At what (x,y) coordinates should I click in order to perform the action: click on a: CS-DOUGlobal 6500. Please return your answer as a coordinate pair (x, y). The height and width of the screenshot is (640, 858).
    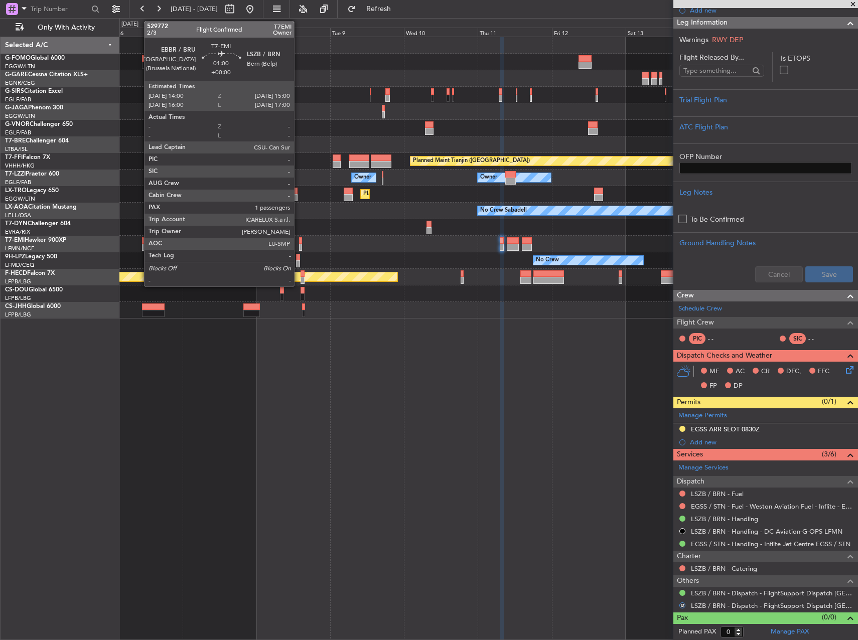
    Looking at the image, I should click on (34, 290).